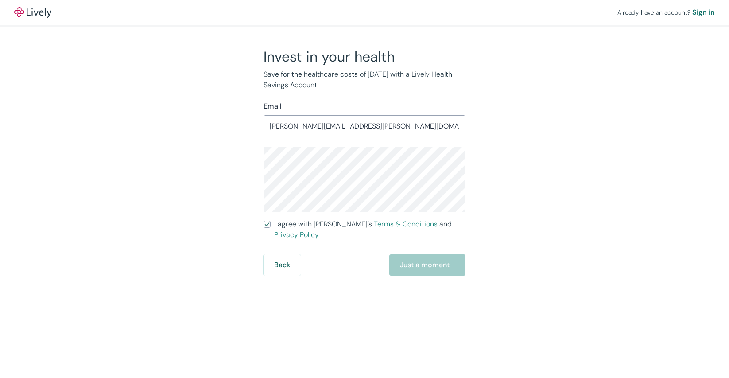  I want to click on img: Lively, so click(33, 12).